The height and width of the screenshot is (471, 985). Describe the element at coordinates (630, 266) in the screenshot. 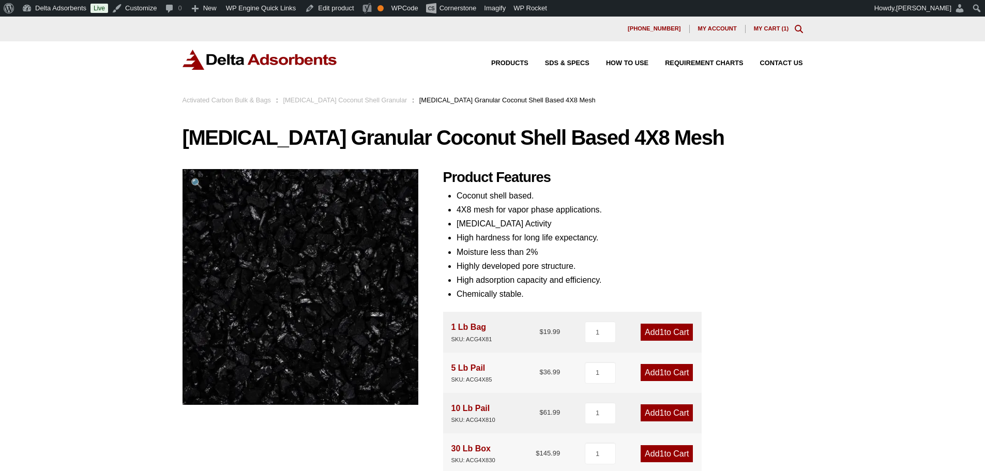

I see `li: Highly developed pore structure.` at that location.